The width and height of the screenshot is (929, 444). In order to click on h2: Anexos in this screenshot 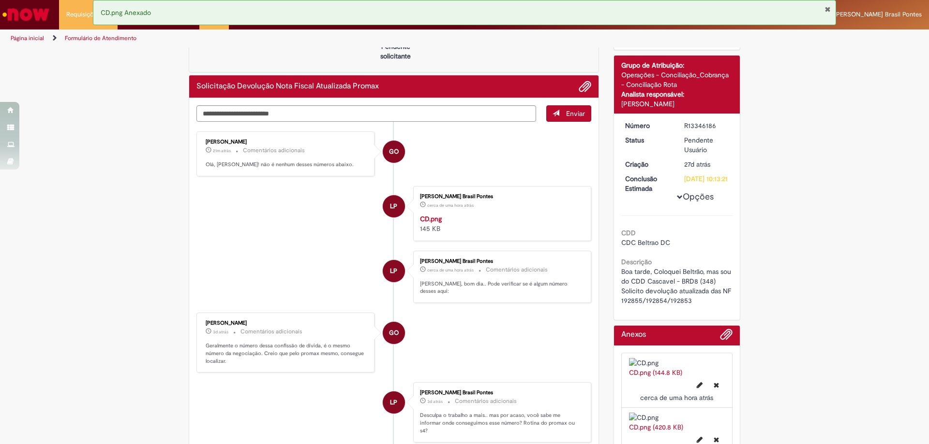, I will do `click(633, 335)`.